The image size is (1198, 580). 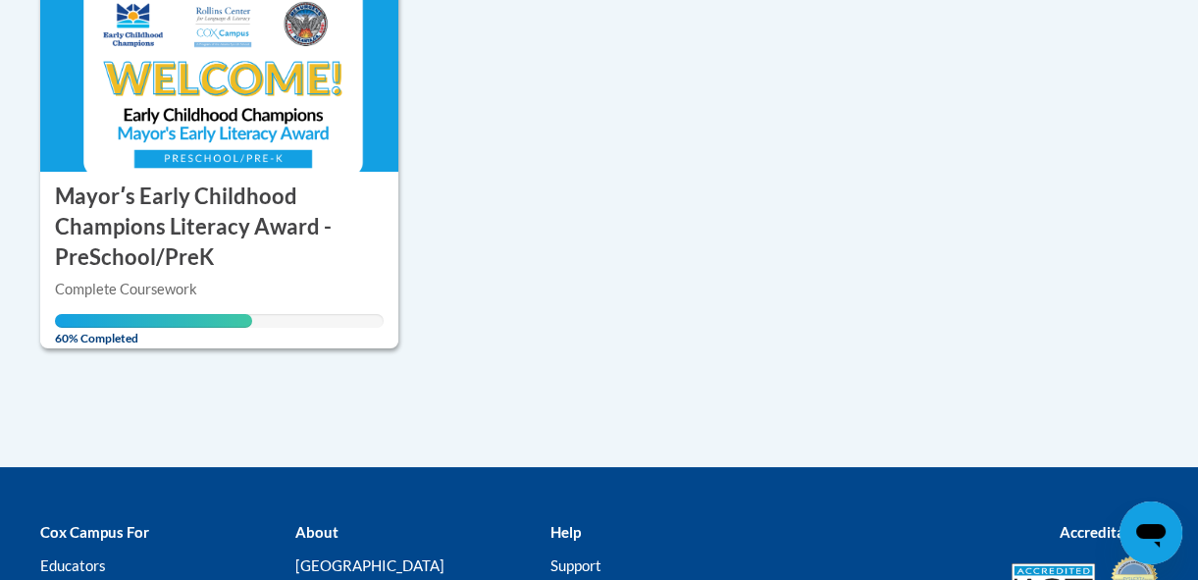 What do you see at coordinates (575, 565) in the screenshot?
I see `a: Support` at bounding box center [575, 565].